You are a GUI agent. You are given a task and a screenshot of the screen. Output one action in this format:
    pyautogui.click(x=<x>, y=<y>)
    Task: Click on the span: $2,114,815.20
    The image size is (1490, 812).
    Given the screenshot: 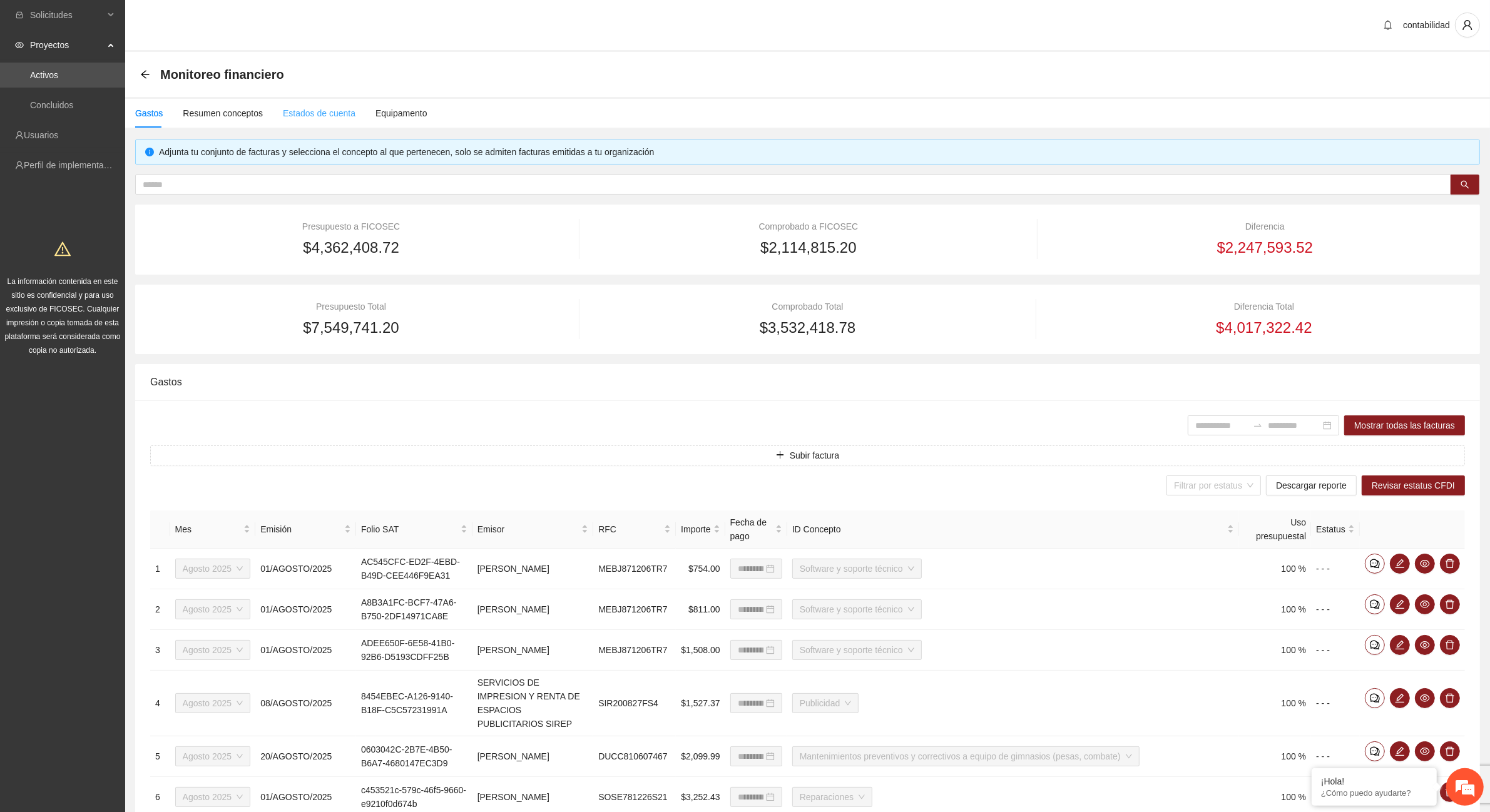 What is the action you would take?
    pyautogui.click(x=808, y=248)
    